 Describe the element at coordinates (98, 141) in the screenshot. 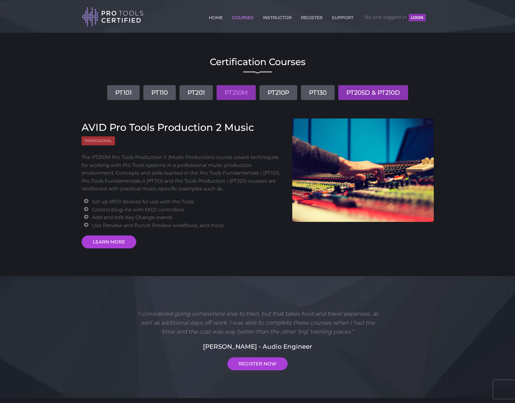

I see `span: Professional` at that location.